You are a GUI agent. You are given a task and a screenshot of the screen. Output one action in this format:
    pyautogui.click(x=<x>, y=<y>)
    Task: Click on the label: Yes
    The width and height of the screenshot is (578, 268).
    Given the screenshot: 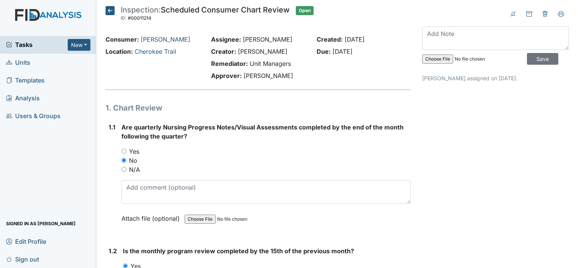 What is the action you would take?
    pyautogui.click(x=134, y=151)
    